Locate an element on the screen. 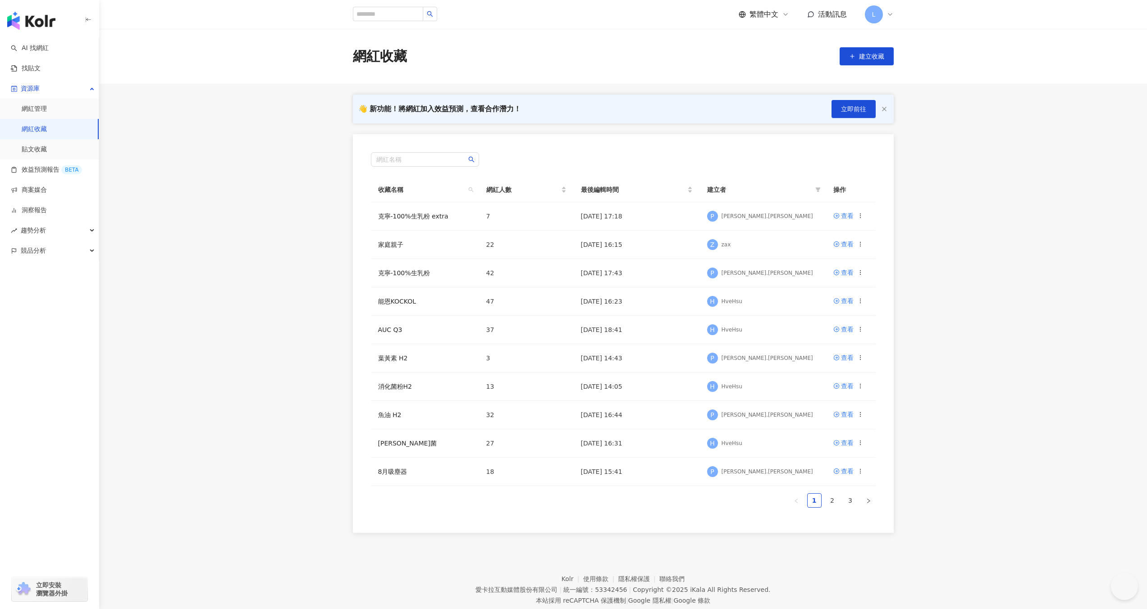  li: Previous Page is located at coordinates (797, 501).